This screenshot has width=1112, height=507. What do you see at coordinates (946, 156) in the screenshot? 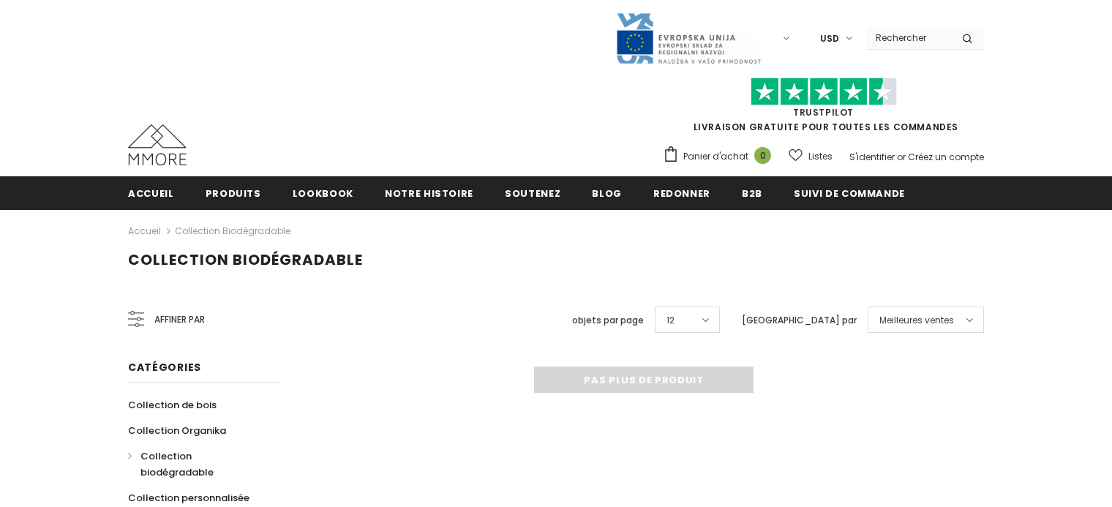
I see `a: Créez un compte` at bounding box center [946, 156].